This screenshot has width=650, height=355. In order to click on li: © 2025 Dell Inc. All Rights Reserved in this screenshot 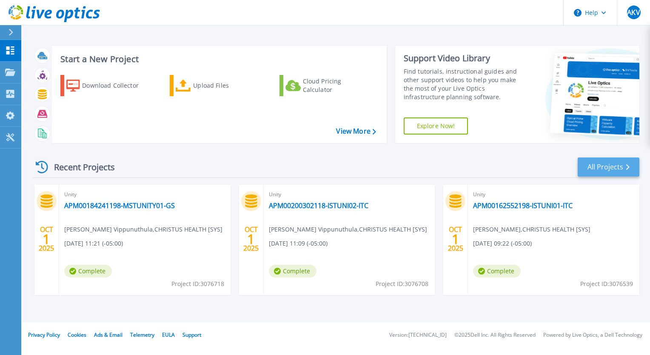, I will do `click(495, 335)`.